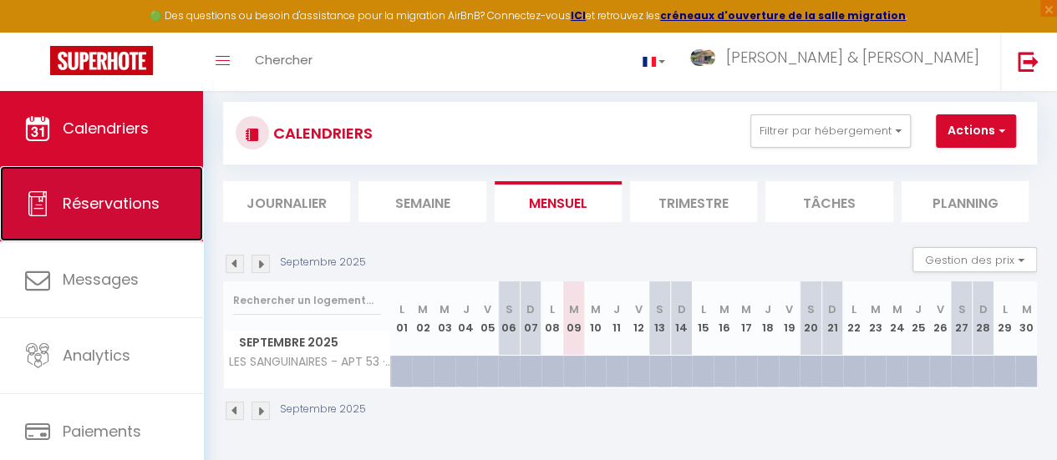 The width and height of the screenshot is (1057, 460). What do you see at coordinates (102, 431) in the screenshot?
I see `span: Paiements` at bounding box center [102, 431].